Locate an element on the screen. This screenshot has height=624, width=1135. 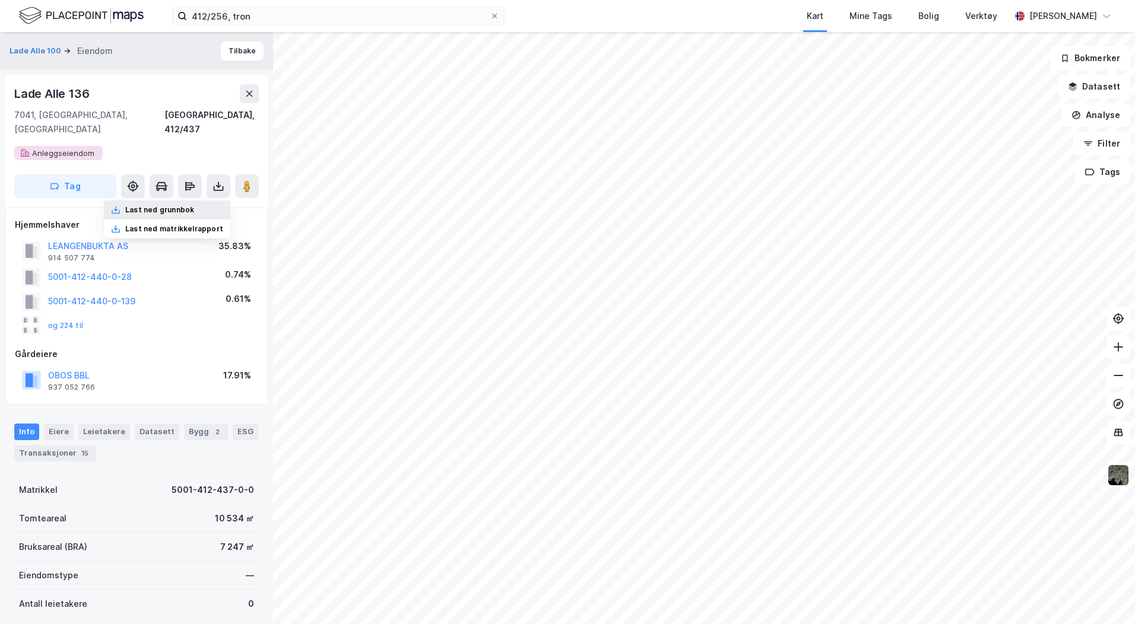
div: 0 is located at coordinates (251, 604).